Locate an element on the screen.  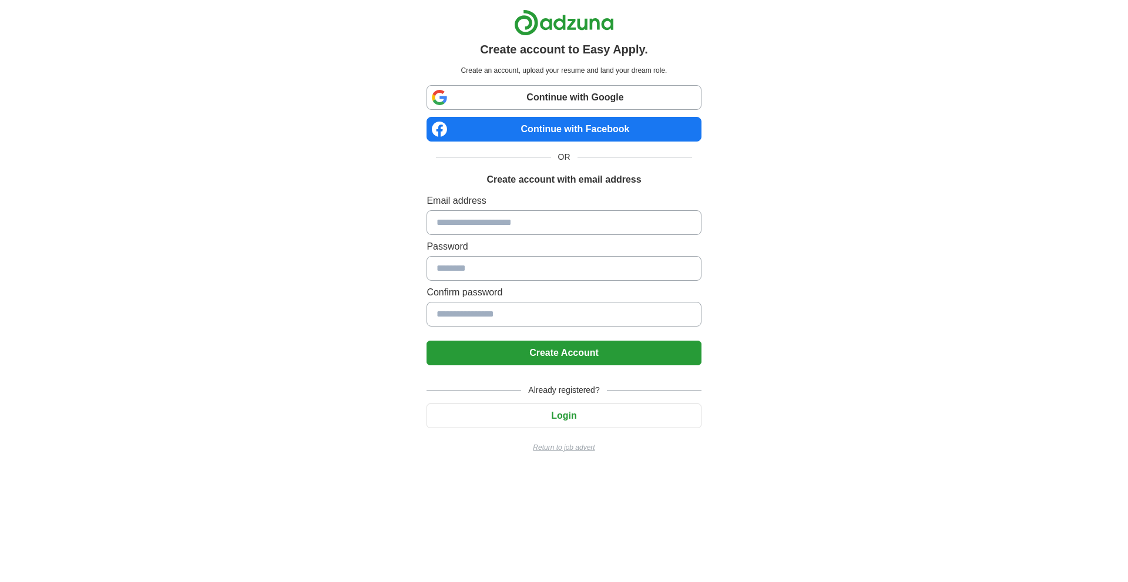
img: Adzuna logo is located at coordinates (564, 22).